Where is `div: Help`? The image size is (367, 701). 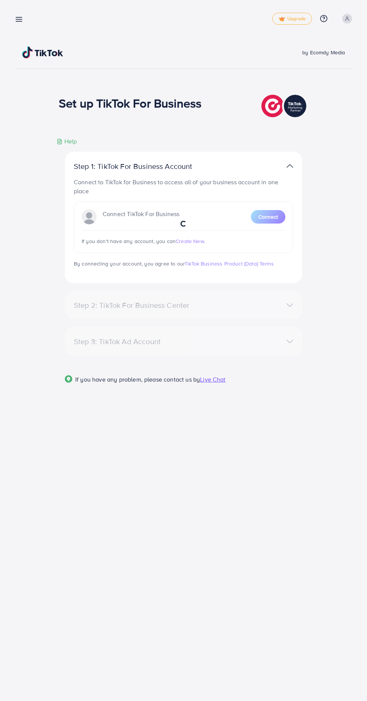 div: Help is located at coordinates (67, 141).